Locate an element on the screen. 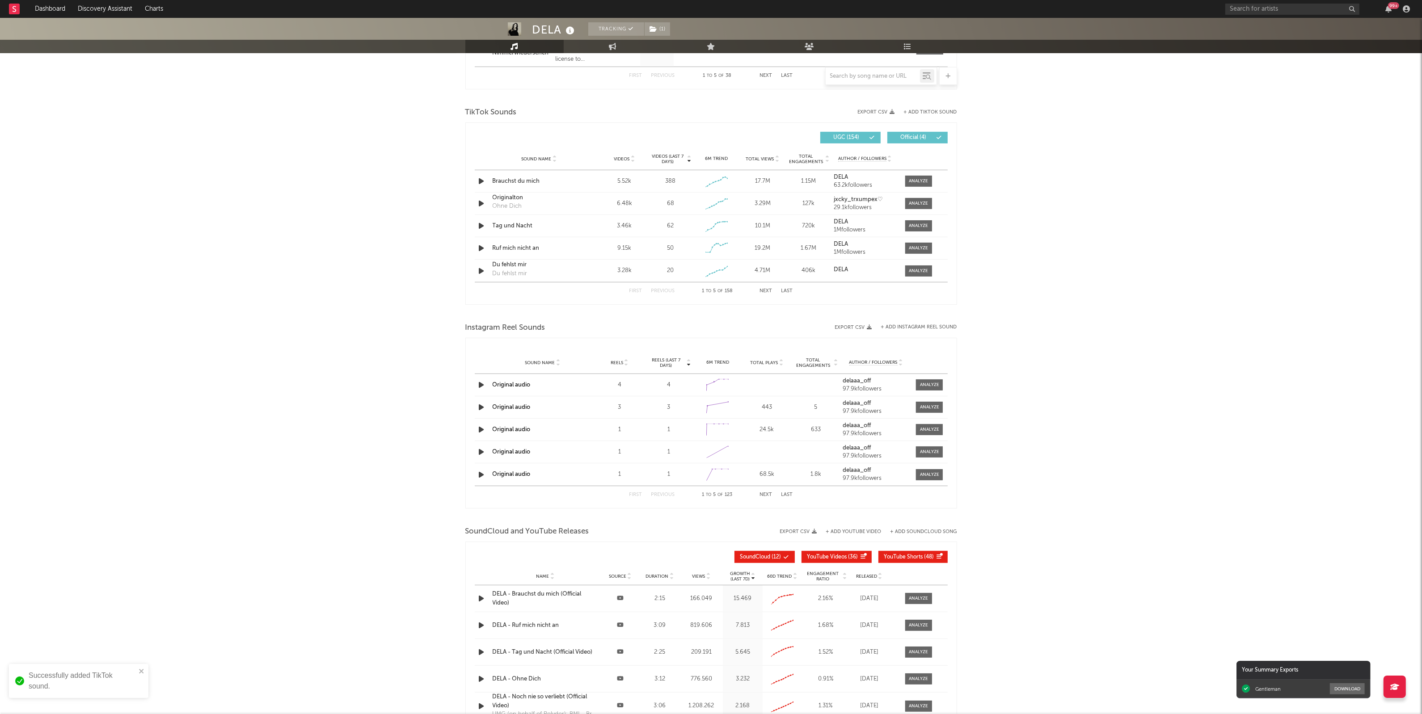 The image size is (1422, 714). button: + Add TikTok Sound is located at coordinates (930, 112).